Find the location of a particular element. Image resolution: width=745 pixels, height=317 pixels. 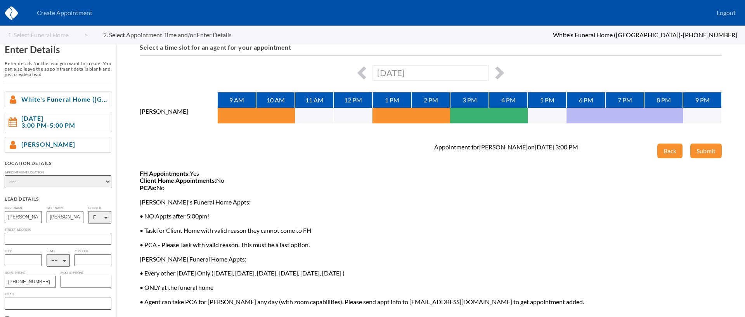

label: Street Address is located at coordinates (58, 230).